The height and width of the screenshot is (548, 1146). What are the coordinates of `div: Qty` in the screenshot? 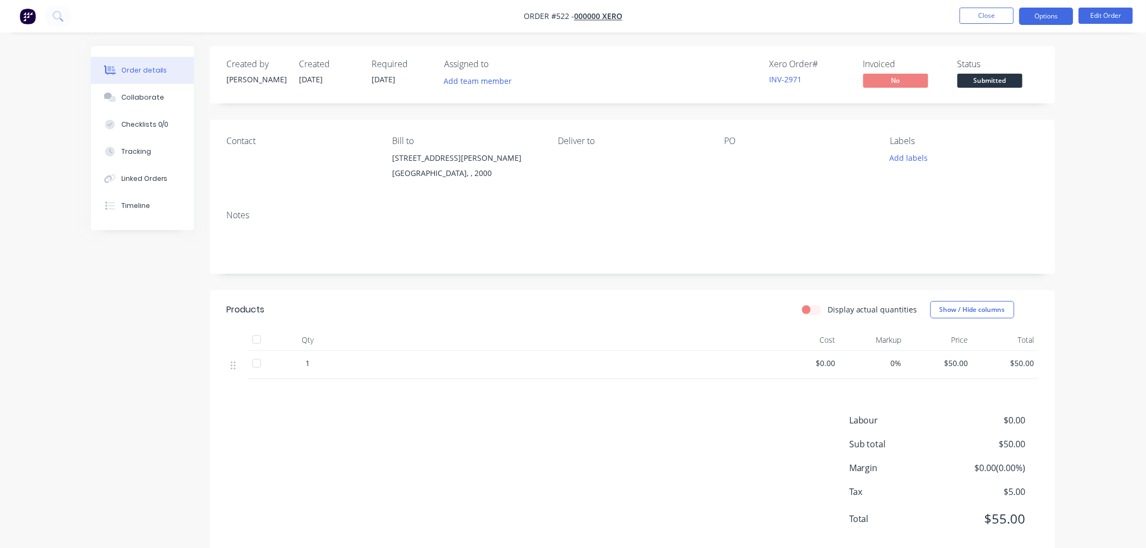 It's located at (307, 340).